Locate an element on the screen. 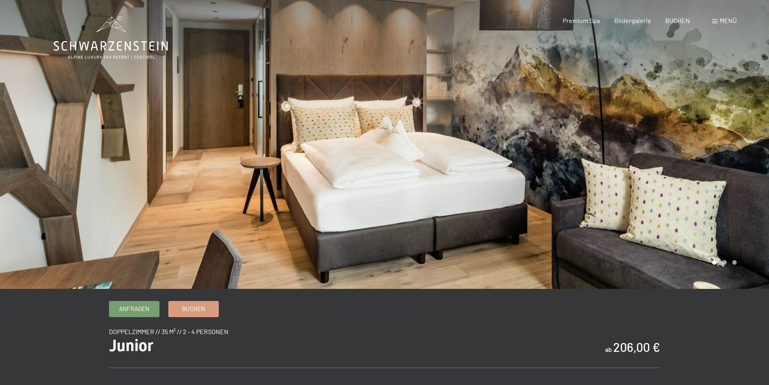 The width and height of the screenshot is (769, 385). a: BUCHEN is located at coordinates (677, 20).